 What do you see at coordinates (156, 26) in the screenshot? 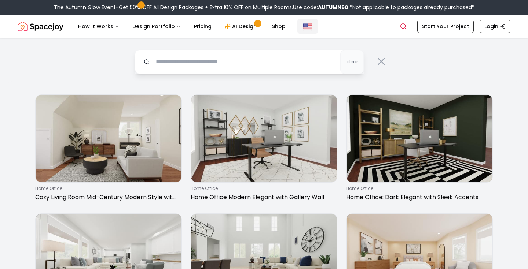
I see `button: Design Portfolio` at bounding box center [156, 26].